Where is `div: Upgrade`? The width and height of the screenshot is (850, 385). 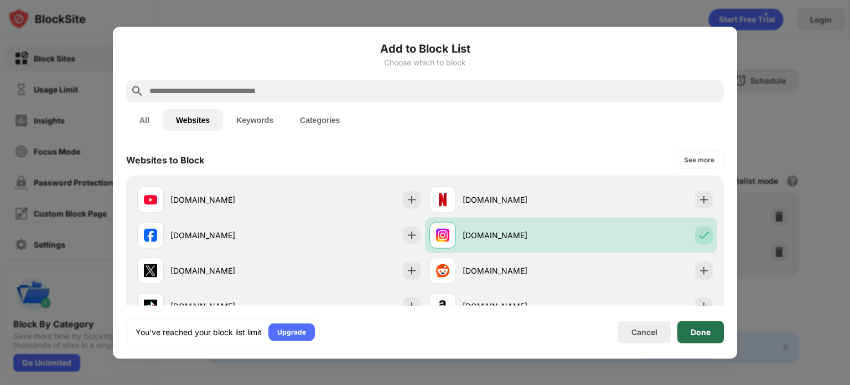 div: Upgrade is located at coordinates (292, 331).